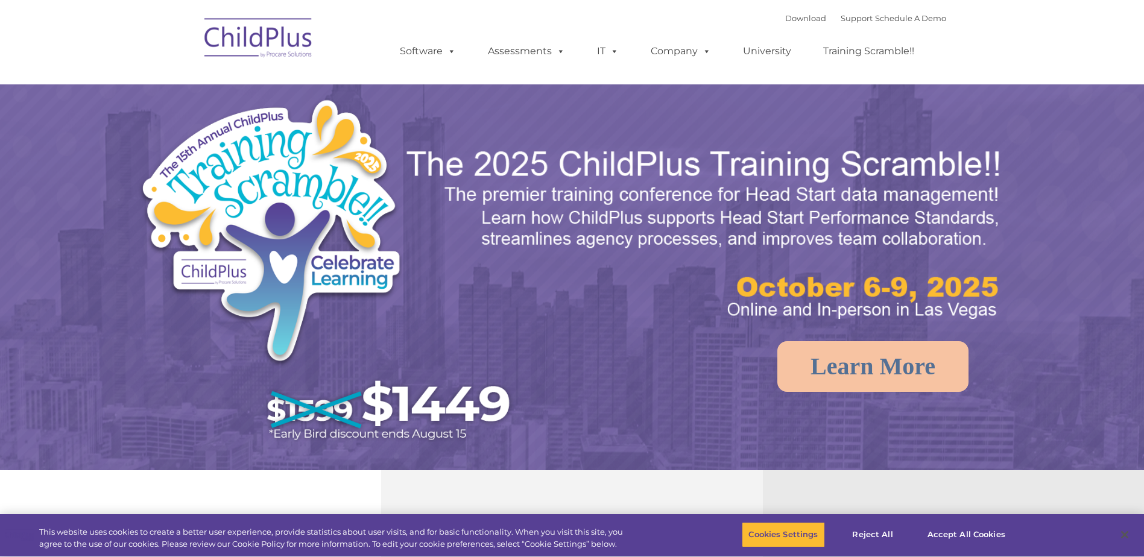 This screenshot has height=557, width=1144. I want to click on a: Company, so click(681, 51).